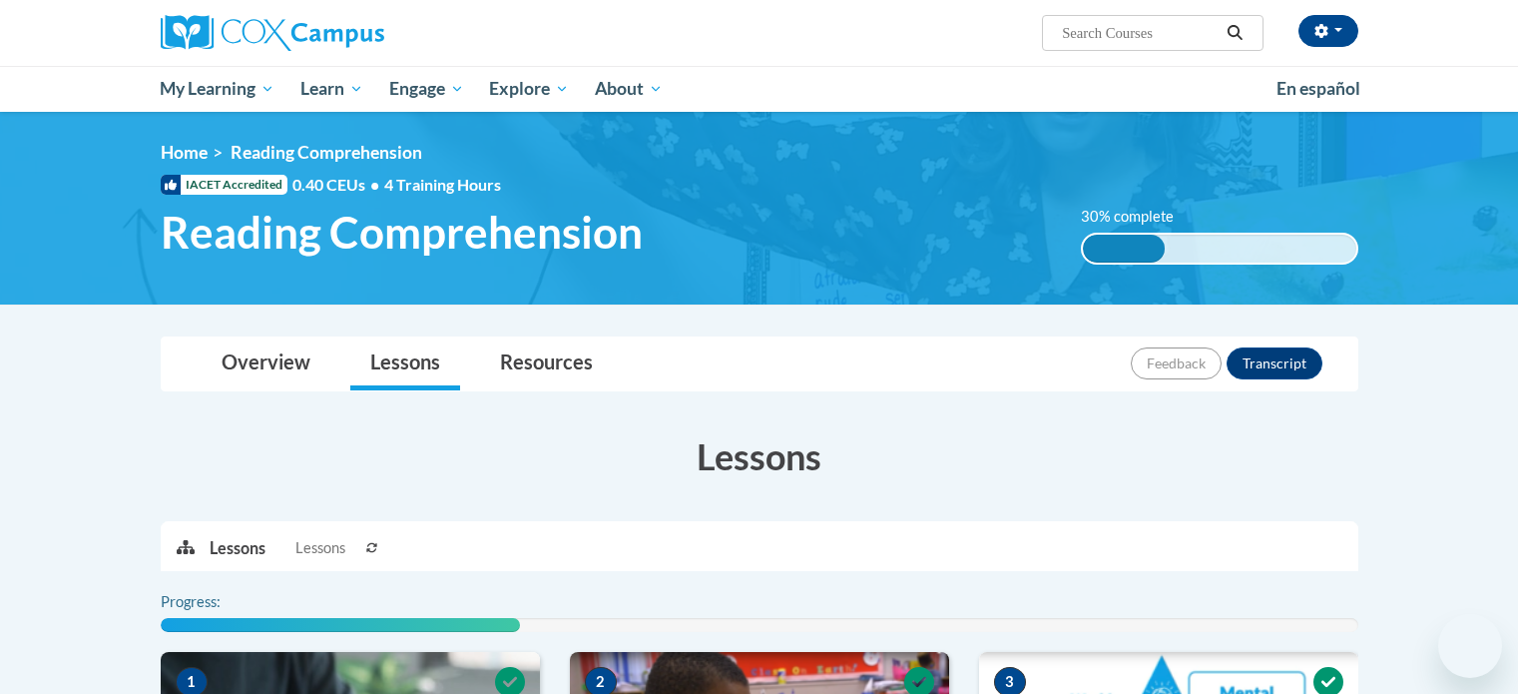  I want to click on a: Cox Campus, so click(350, 33).